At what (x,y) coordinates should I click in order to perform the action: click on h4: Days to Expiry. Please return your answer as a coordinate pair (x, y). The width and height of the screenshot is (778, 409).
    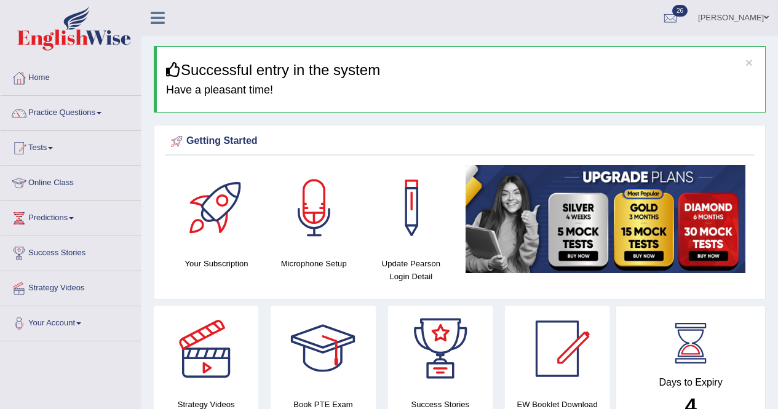
    Looking at the image, I should click on (690, 382).